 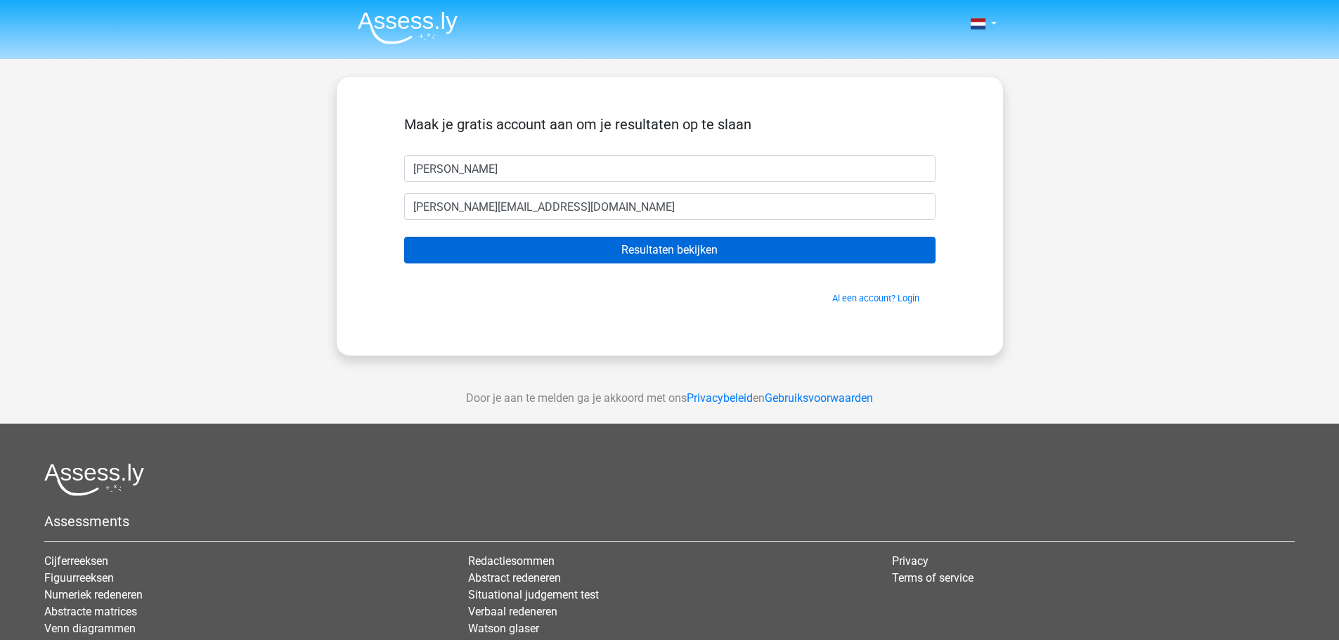 I want to click on a: Privacybeleid, so click(x=720, y=398).